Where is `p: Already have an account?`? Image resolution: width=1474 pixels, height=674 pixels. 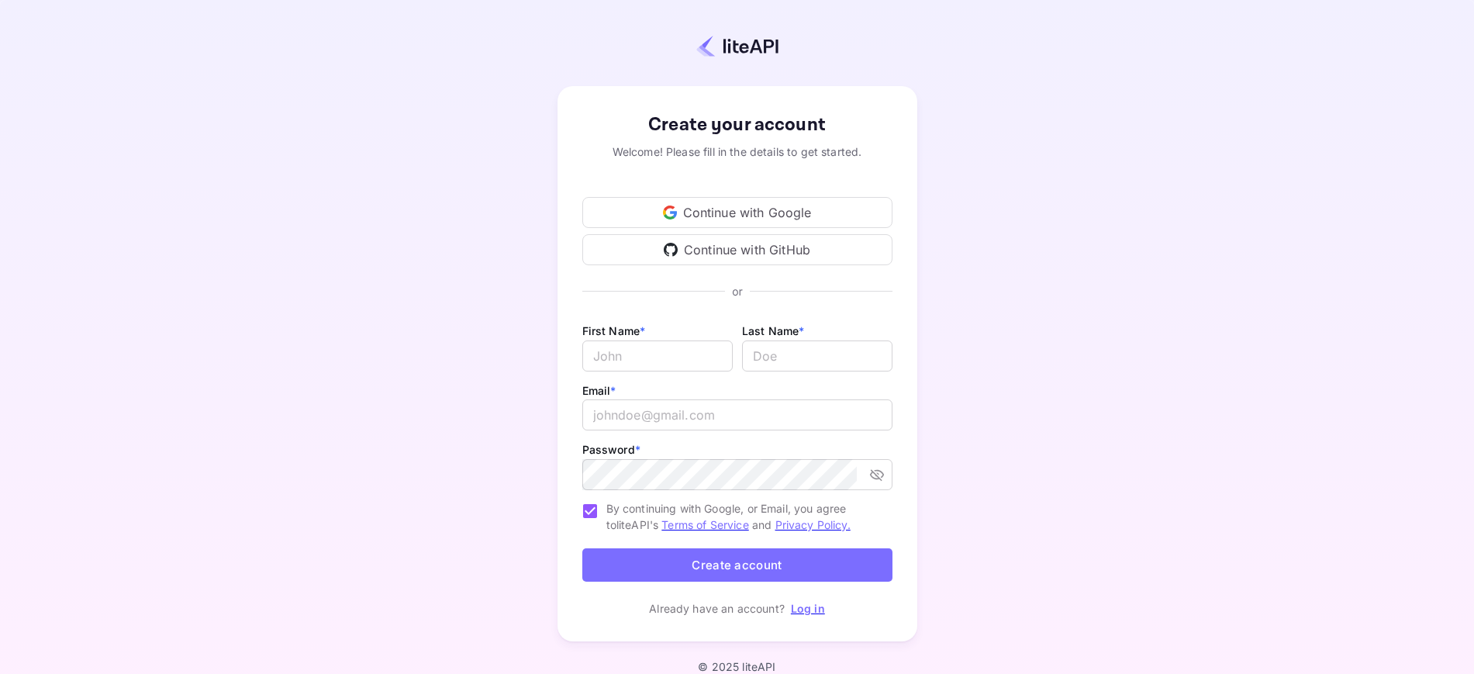
p: Already have an account? is located at coordinates (717, 608).